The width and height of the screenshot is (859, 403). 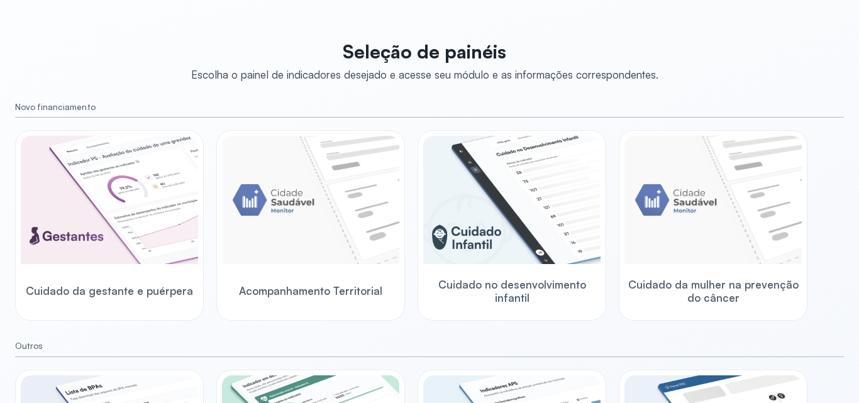 I want to click on img: child-development.png, so click(x=512, y=200).